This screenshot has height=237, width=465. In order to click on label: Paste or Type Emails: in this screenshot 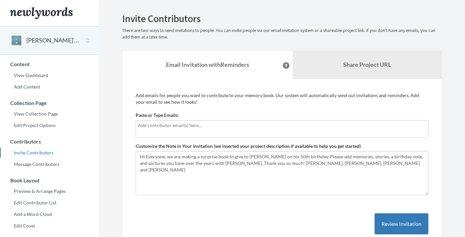, I will do `click(157, 115)`.